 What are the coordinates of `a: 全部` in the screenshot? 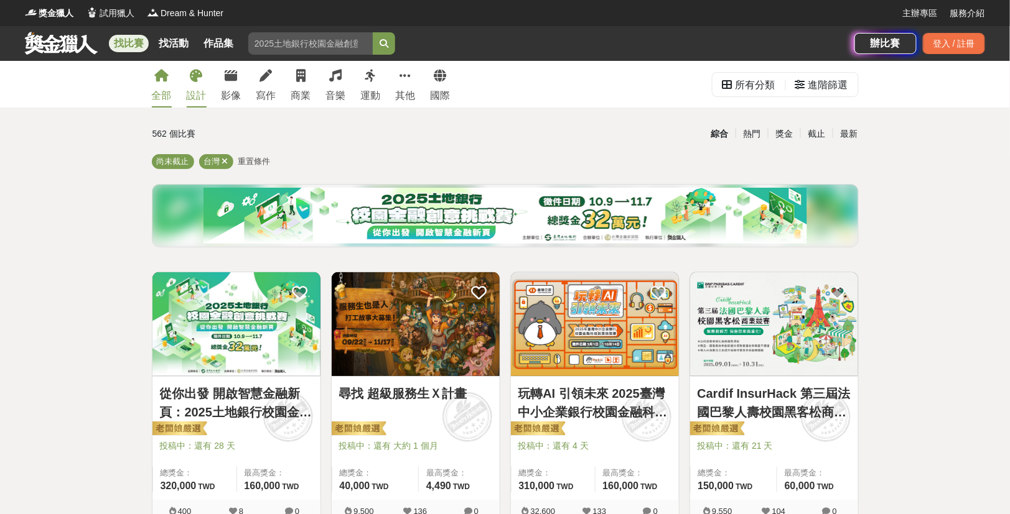 It's located at (162, 84).